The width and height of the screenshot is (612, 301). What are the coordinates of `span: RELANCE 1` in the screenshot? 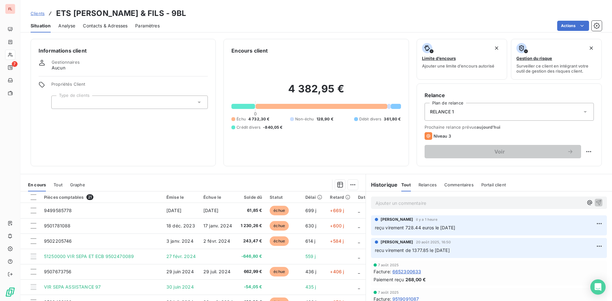 It's located at (442, 112).